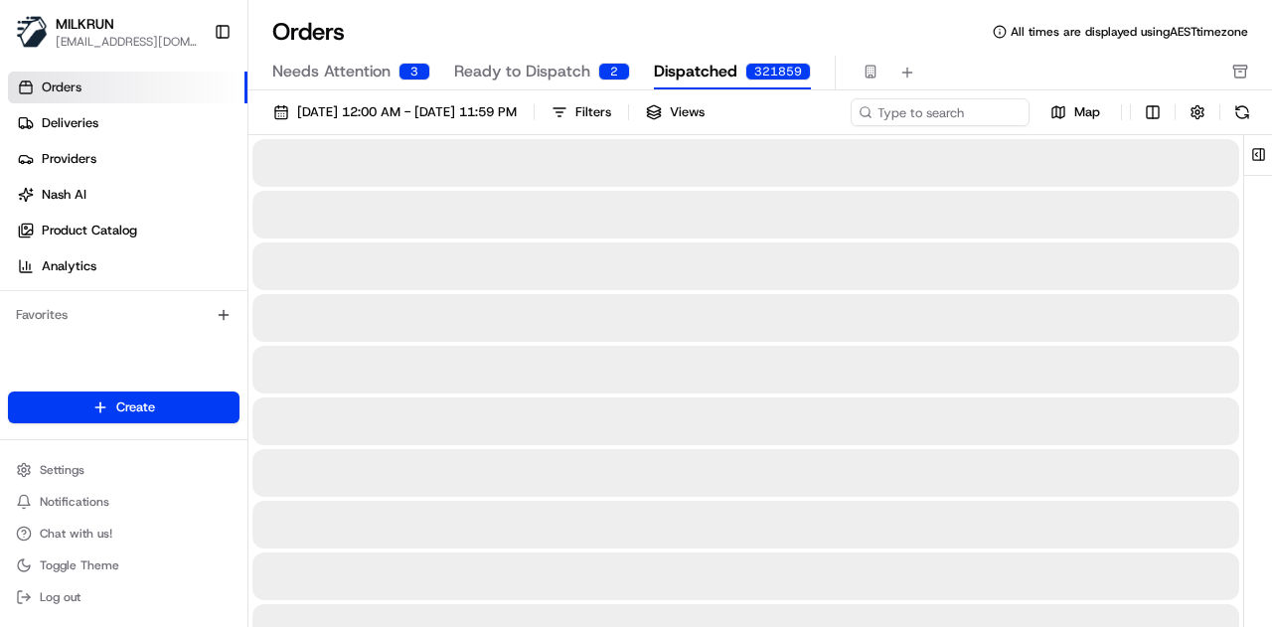 The width and height of the screenshot is (1272, 627). What do you see at coordinates (940, 112) in the screenshot?
I see `input: Type to search` at bounding box center [940, 112].